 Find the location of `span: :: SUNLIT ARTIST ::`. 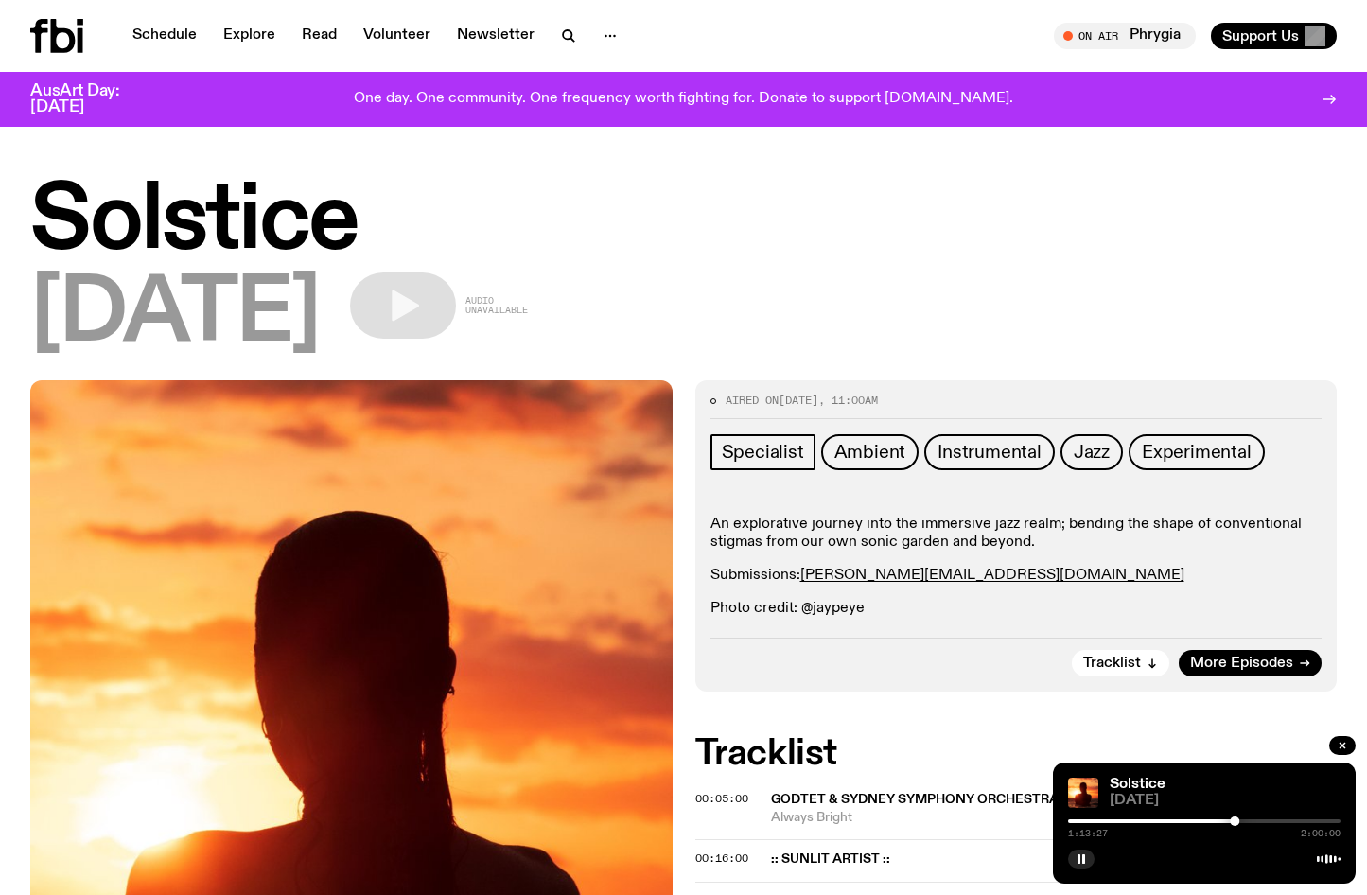

span: :: SUNLIT ARTIST :: is located at coordinates (1048, 859).